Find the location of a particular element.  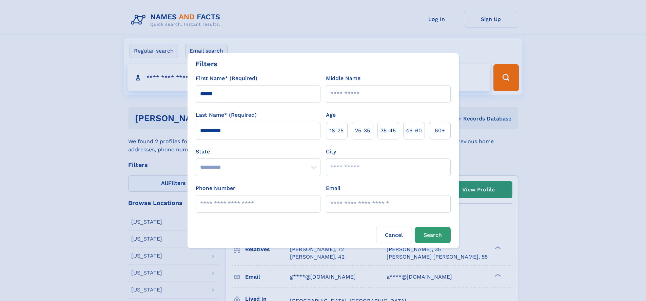

label: Cancel is located at coordinates (394, 235).